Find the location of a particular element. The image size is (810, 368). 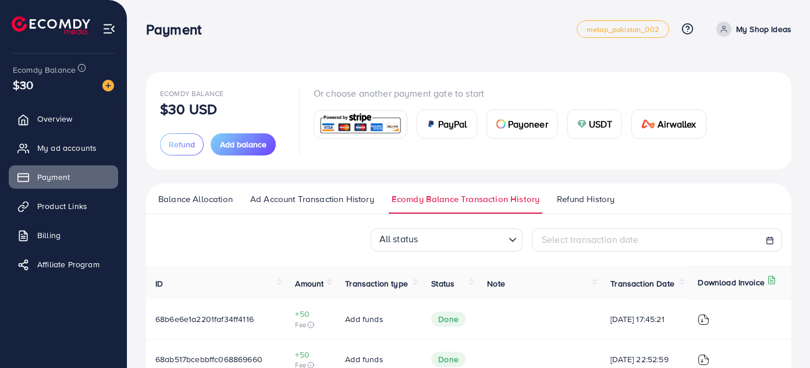

a: Payment is located at coordinates (63, 177).